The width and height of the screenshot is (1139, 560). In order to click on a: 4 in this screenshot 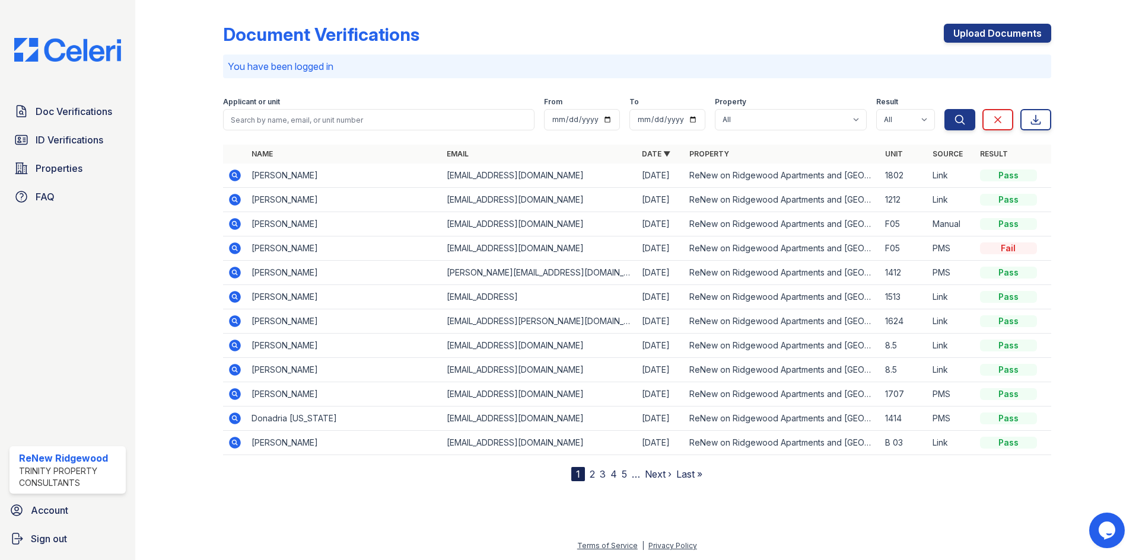, I will do `click(613, 474)`.